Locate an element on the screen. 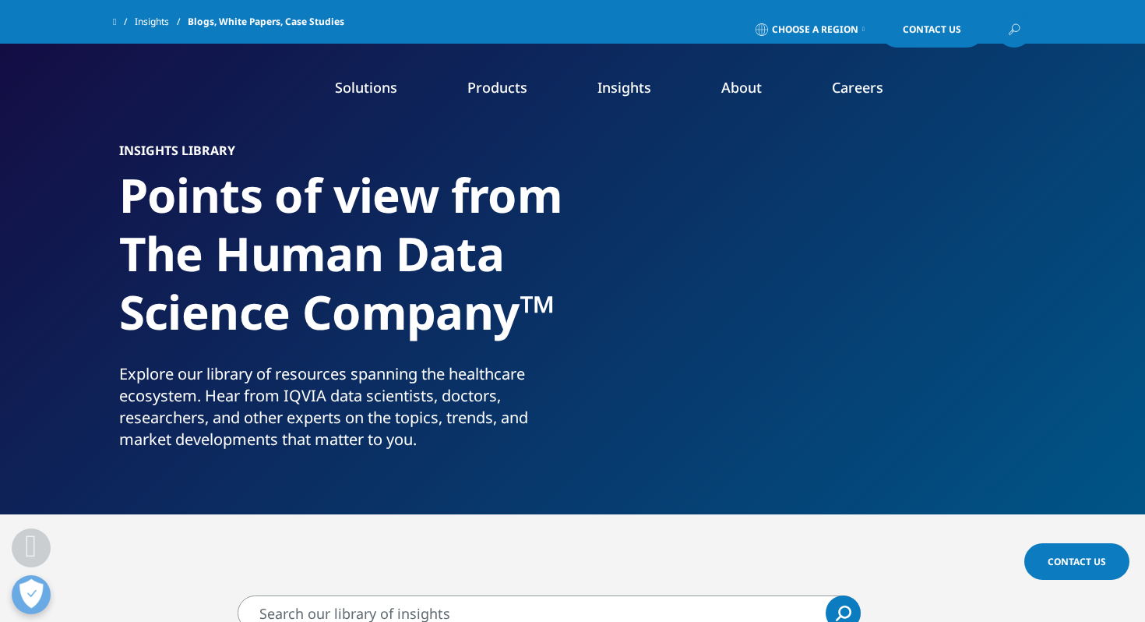 The image size is (1145, 622). a: Products is located at coordinates (497, 87).